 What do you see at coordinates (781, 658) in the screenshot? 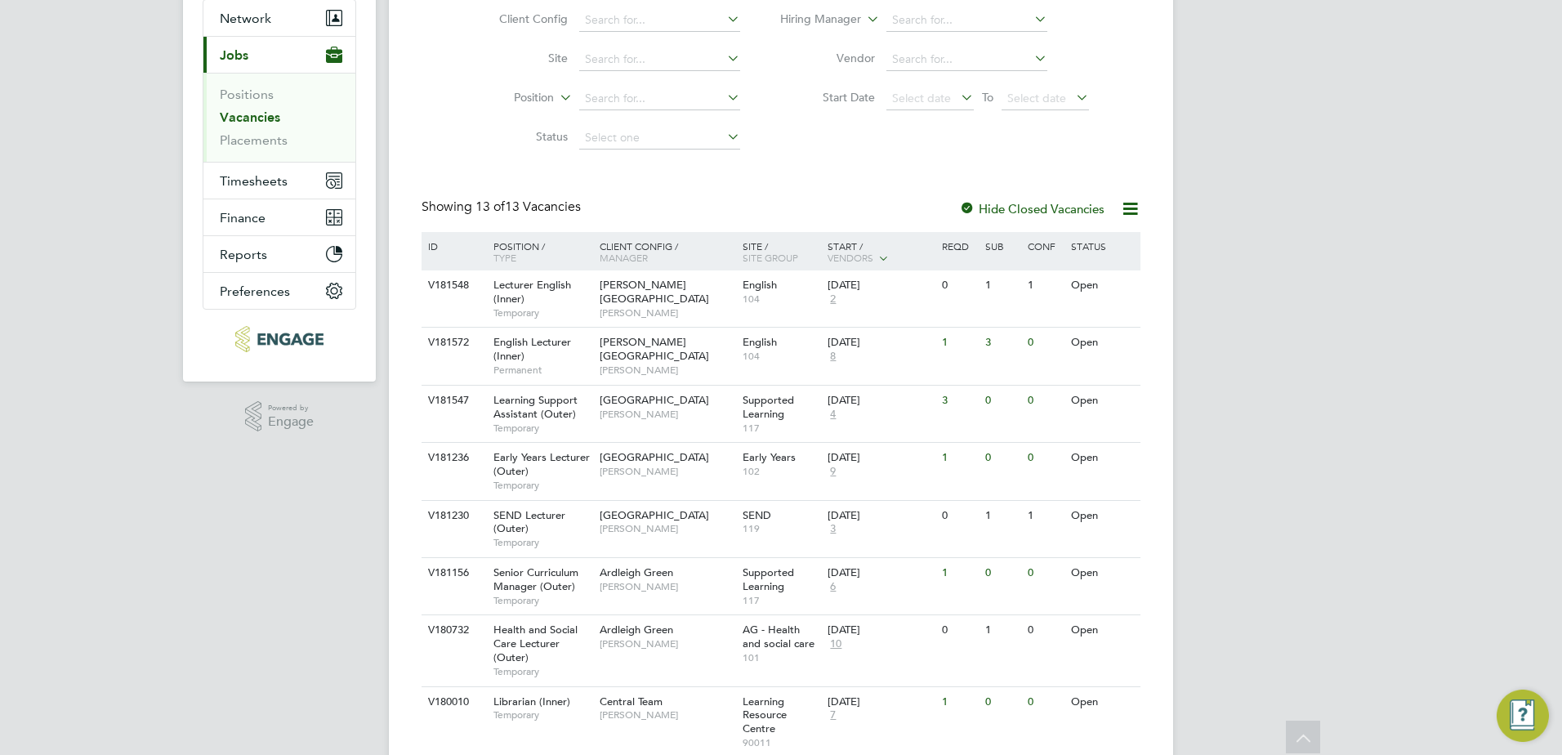
I see `span: 101` at bounding box center [781, 658].